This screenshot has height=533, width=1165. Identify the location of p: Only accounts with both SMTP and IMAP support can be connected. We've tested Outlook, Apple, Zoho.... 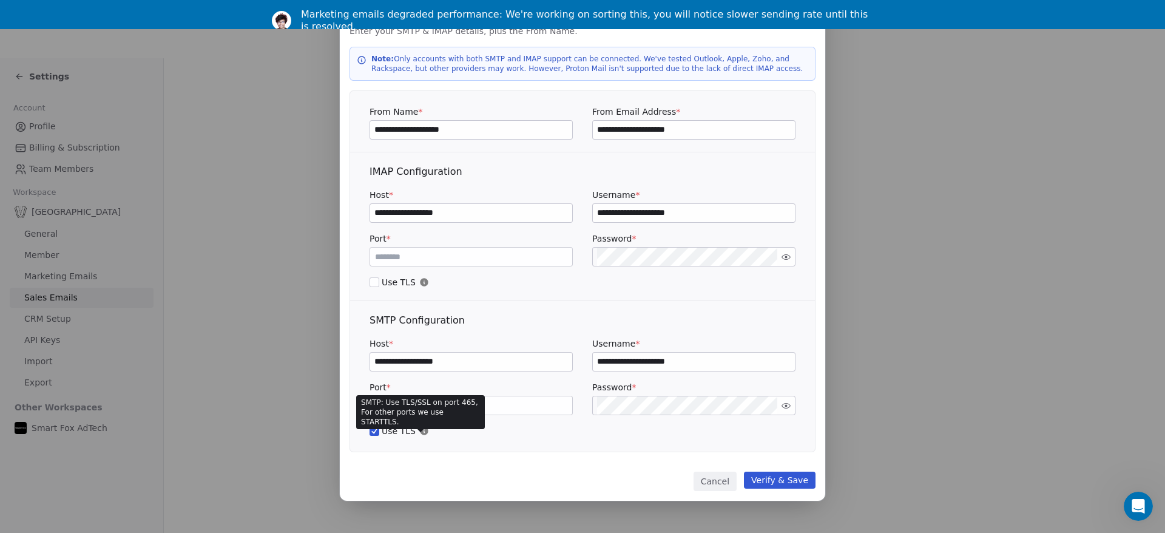
(590, 64).